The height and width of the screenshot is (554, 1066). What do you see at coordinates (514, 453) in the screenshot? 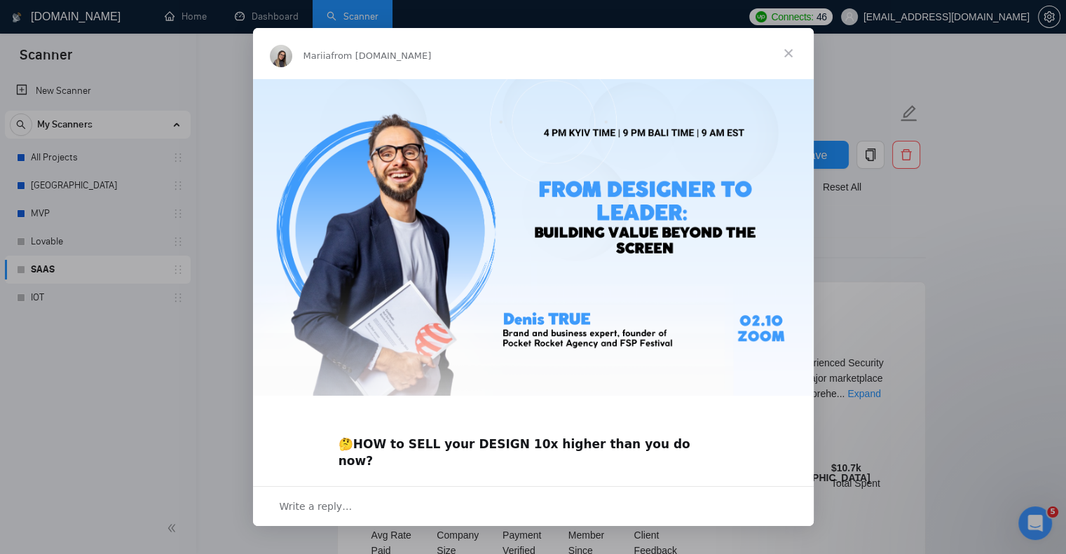
I see `b: HOW to SELL your DESIGN 10x higher than you do now?` at bounding box center [514, 453].